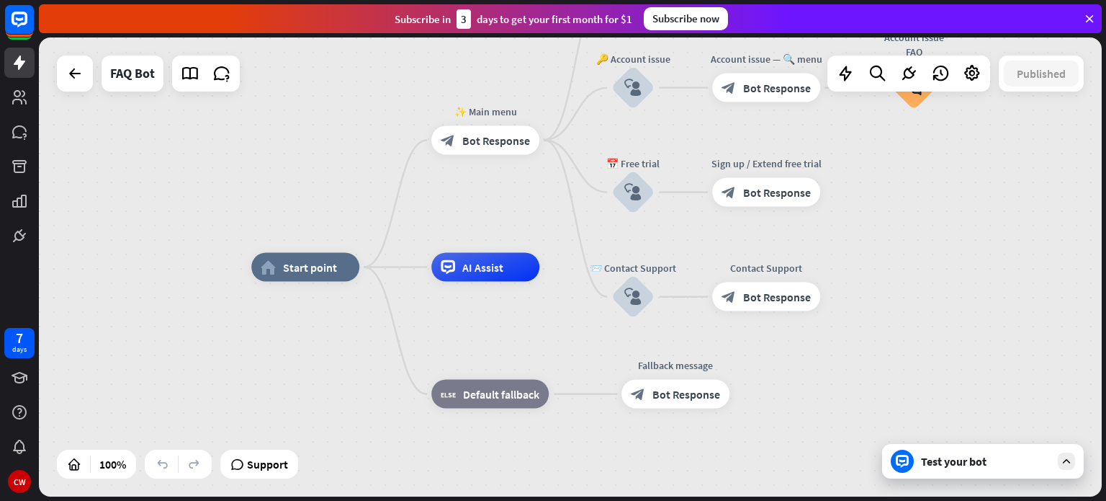 Image resolution: width=1106 pixels, height=501 pixels. Describe the element at coordinates (19, 338) in the screenshot. I see `div: 7` at that location.